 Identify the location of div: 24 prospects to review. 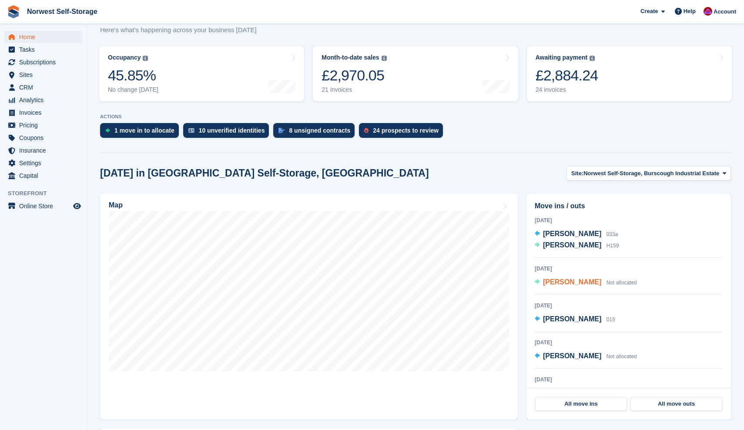
(405, 131).